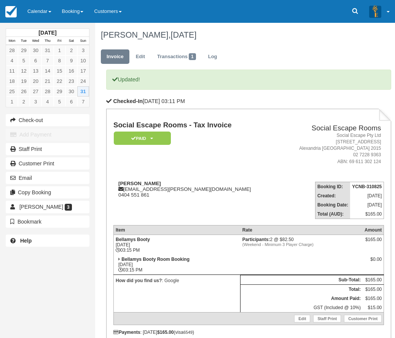 The height and width of the screenshot is (338, 395). I want to click on a: 2, so click(71, 50).